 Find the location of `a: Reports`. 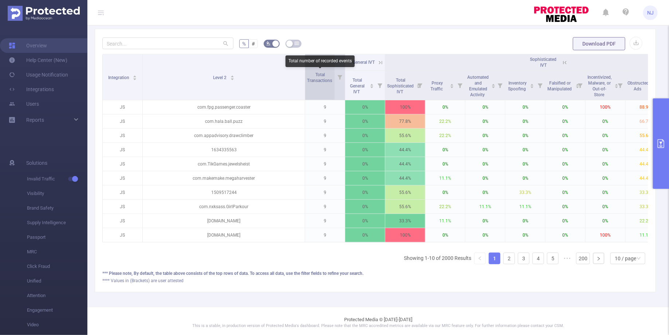

a: Reports is located at coordinates (35, 120).